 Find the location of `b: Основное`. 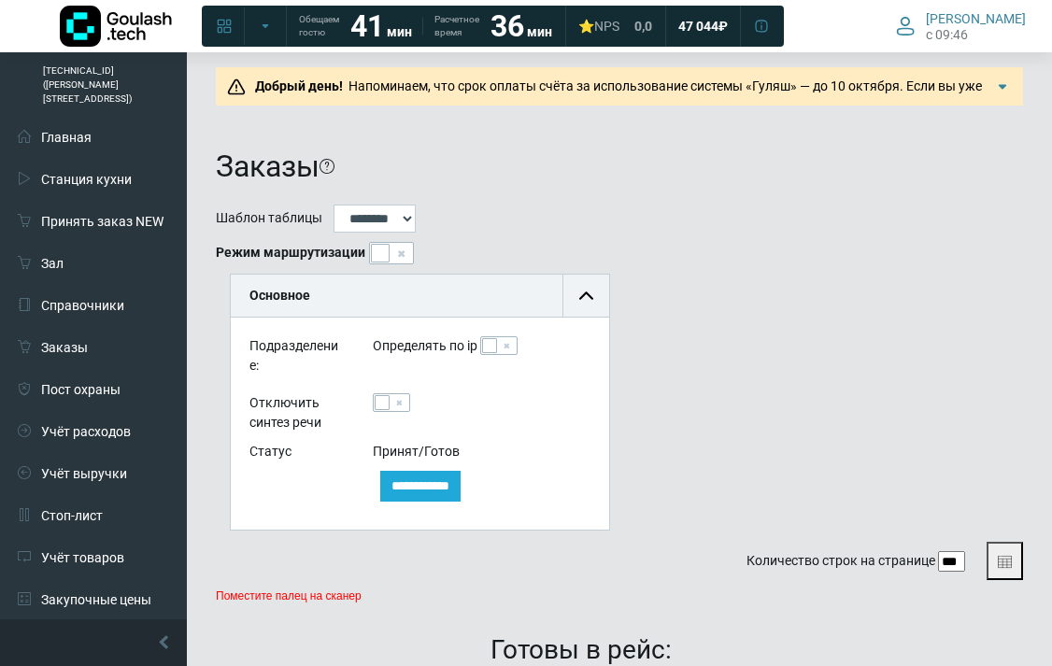

b: Основное is located at coordinates (279, 295).